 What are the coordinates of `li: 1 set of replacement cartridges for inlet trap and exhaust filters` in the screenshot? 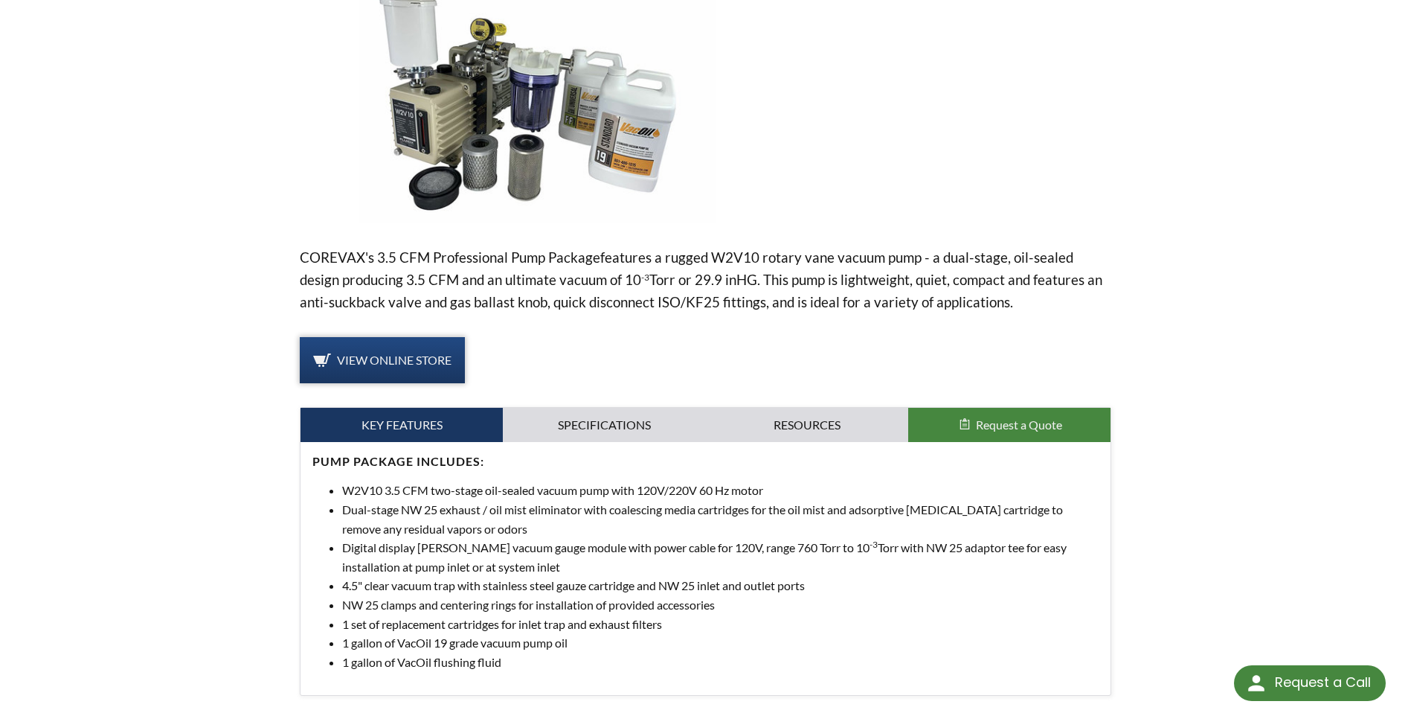 It's located at (720, 624).